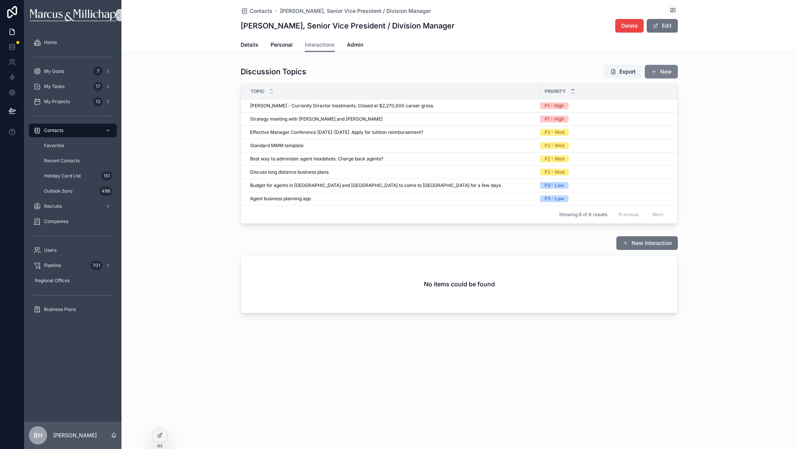 This screenshot has height=449, width=797. I want to click on a: Details, so click(249, 46).